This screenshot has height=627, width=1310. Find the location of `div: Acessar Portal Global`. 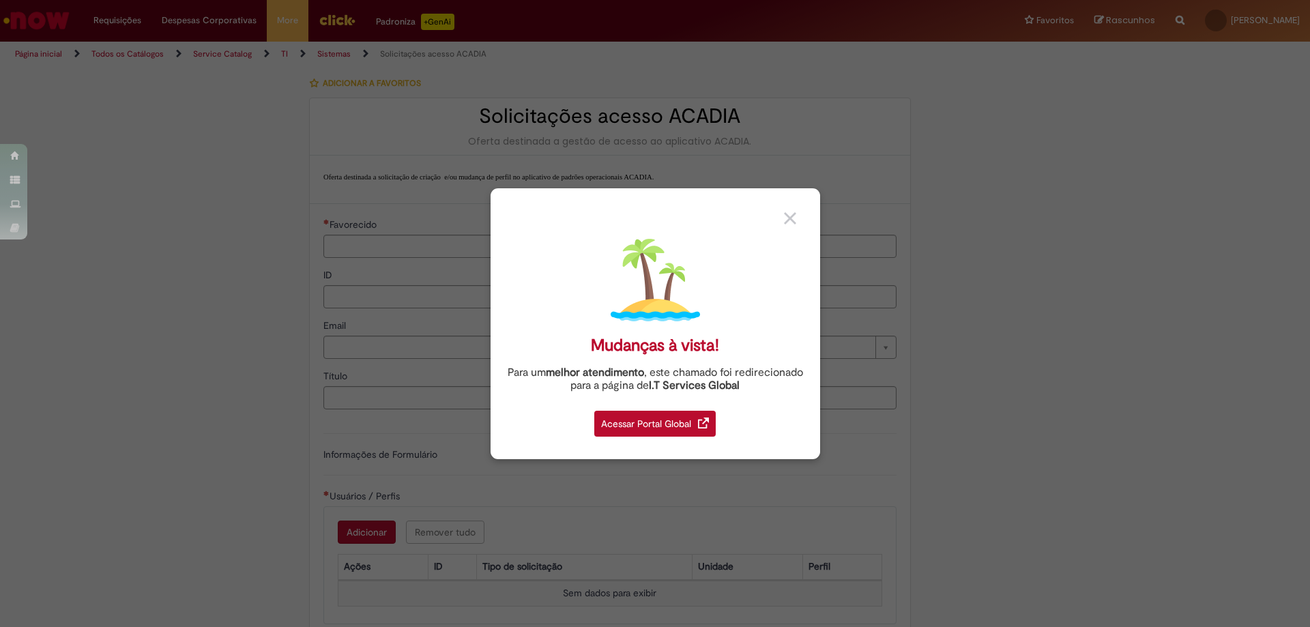

div: Acessar Portal Global is located at coordinates (655, 424).